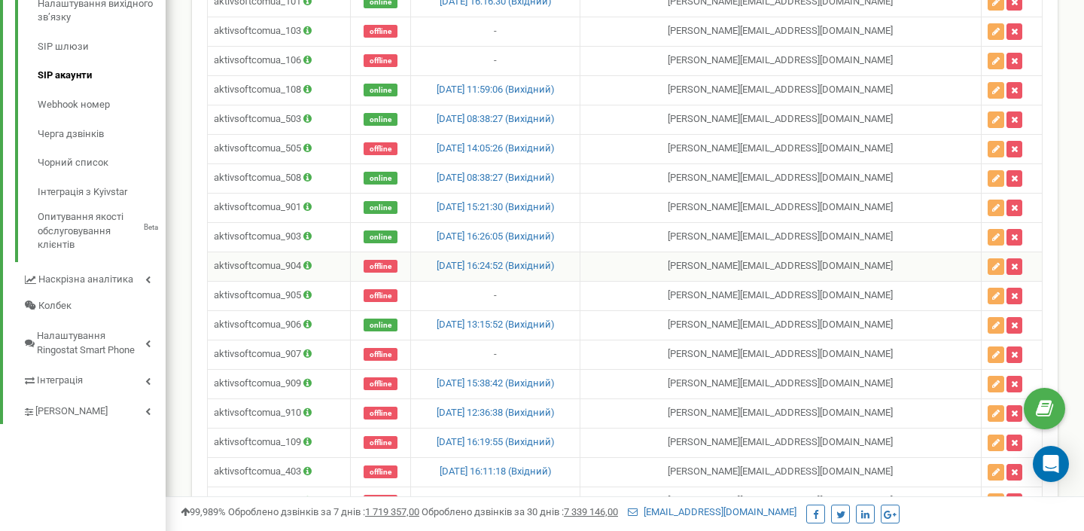 The image size is (1084, 531). I want to click on td: aktivsoftcomua_906, so click(279, 324).